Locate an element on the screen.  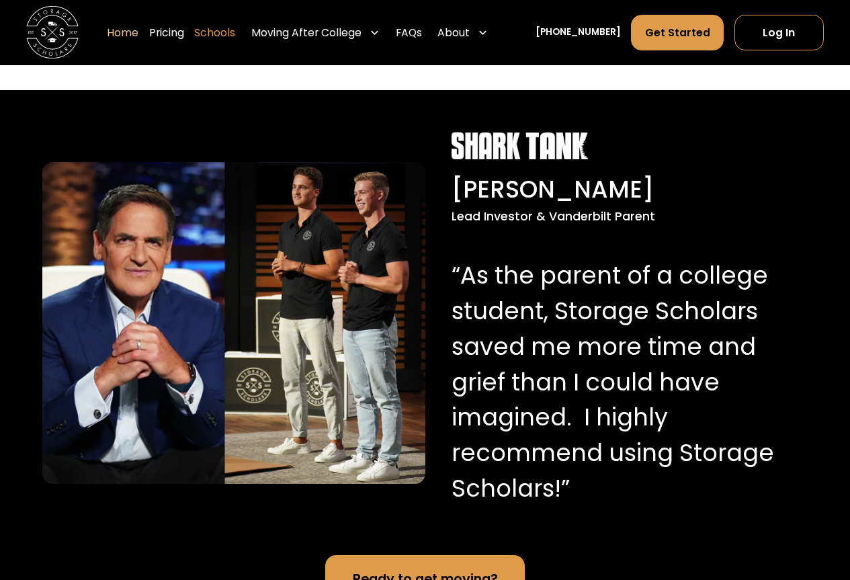
img: Storage Scholars main logo is located at coordinates (52, 33).